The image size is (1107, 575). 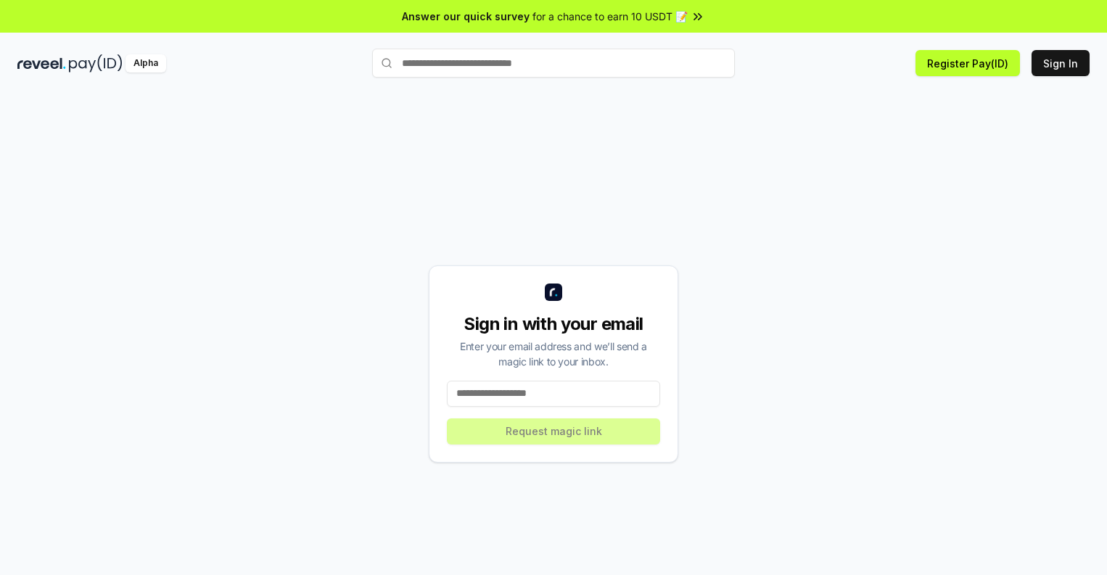 I want to click on img: logo_small, so click(x=554, y=292).